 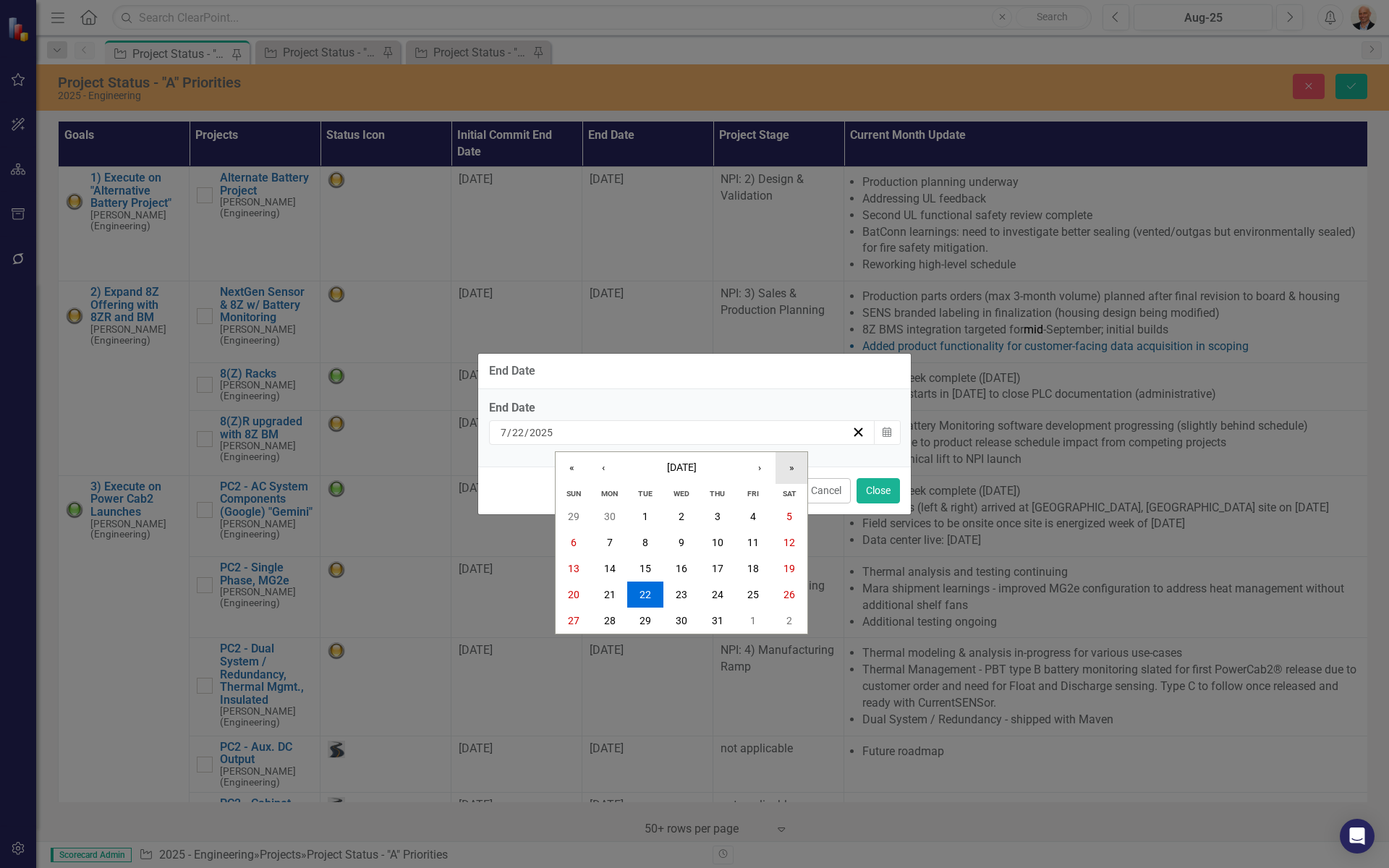 I want to click on abbr: July 18, 2025, so click(x=753, y=568).